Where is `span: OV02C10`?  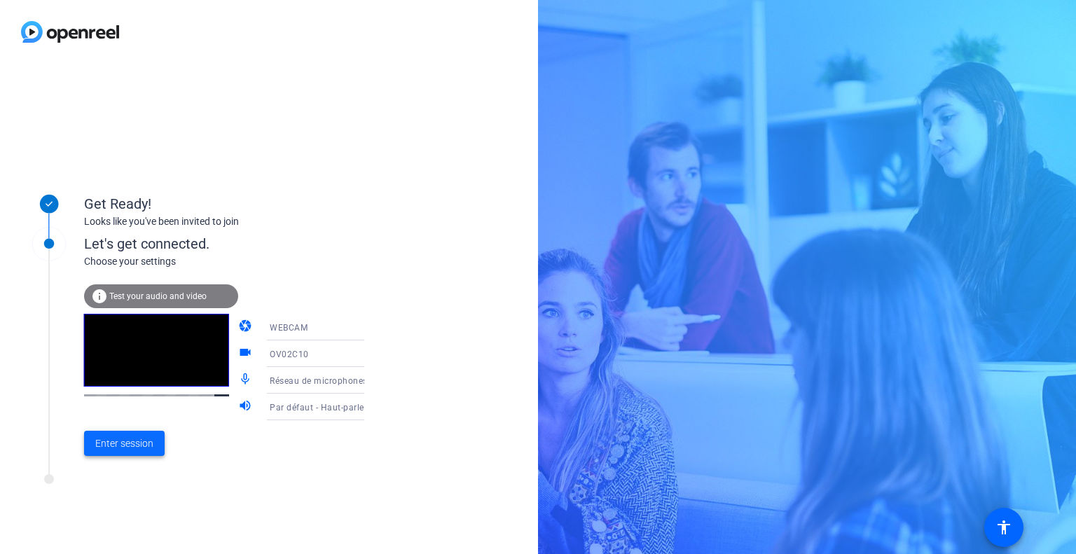
span: OV02C10 is located at coordinates (289, 354).